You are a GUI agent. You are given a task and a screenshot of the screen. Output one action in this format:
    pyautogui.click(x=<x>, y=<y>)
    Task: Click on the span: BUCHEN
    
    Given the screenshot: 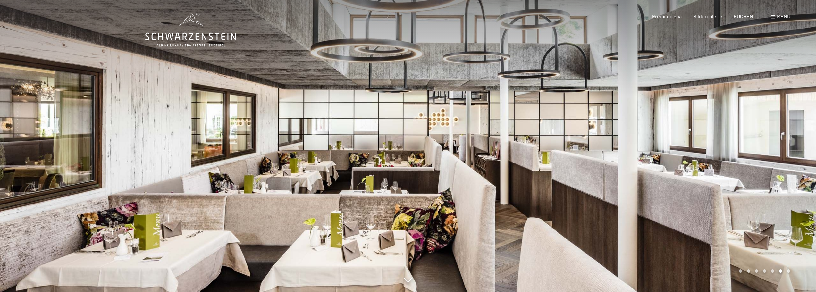 What is the action you would take?
    pyautogui.click(x=743, y=16)
    